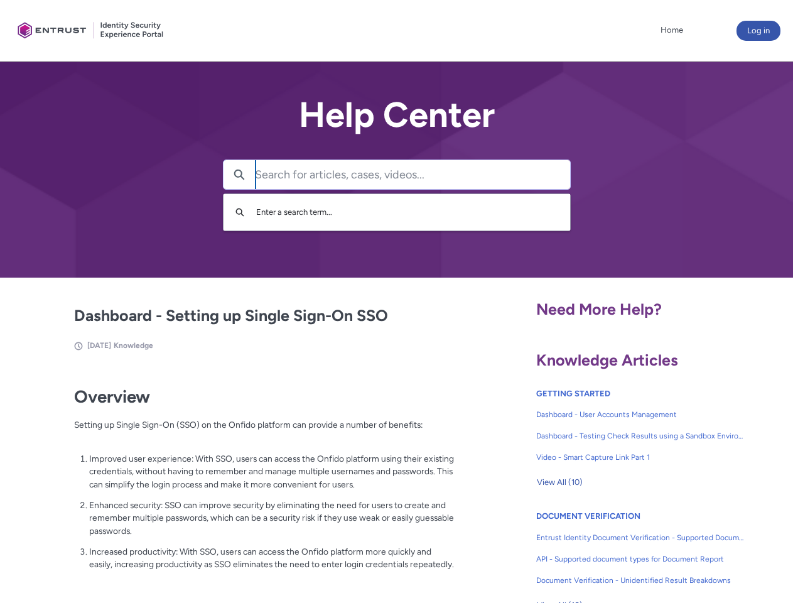 This screenshot has height=603, width=793. Describe the element at coordinates (759, 31) in the screenshot. I see `button: Log in` at that location.